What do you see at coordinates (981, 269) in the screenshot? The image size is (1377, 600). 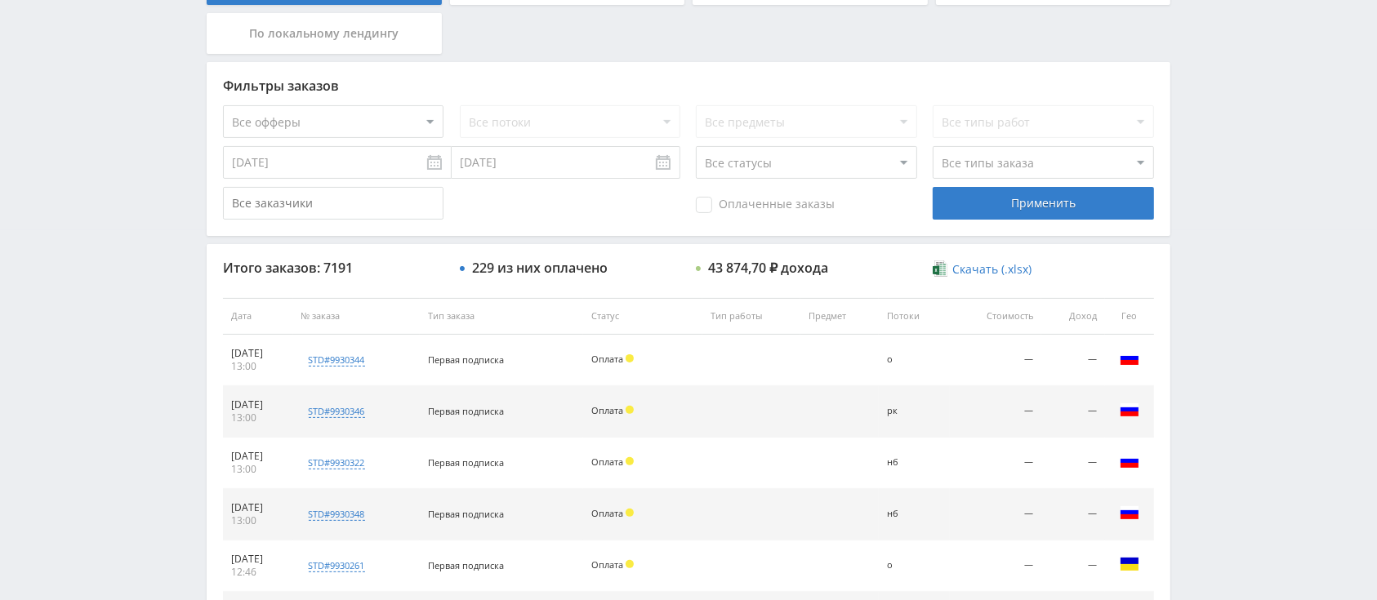 I see `a: Скачать (.xlsx)` at bounding box center [981, 269].